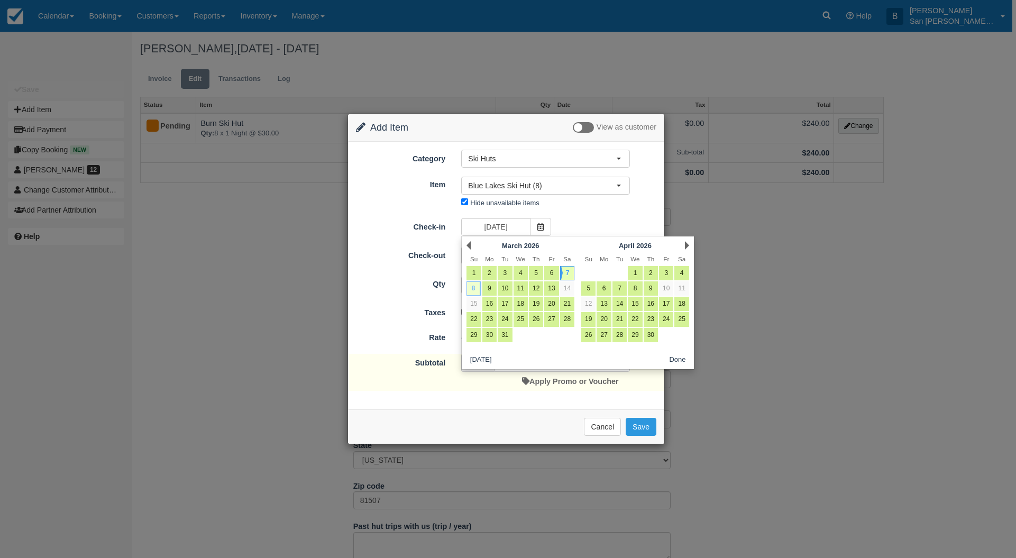  I want to click on span: March, so click(512, 245).